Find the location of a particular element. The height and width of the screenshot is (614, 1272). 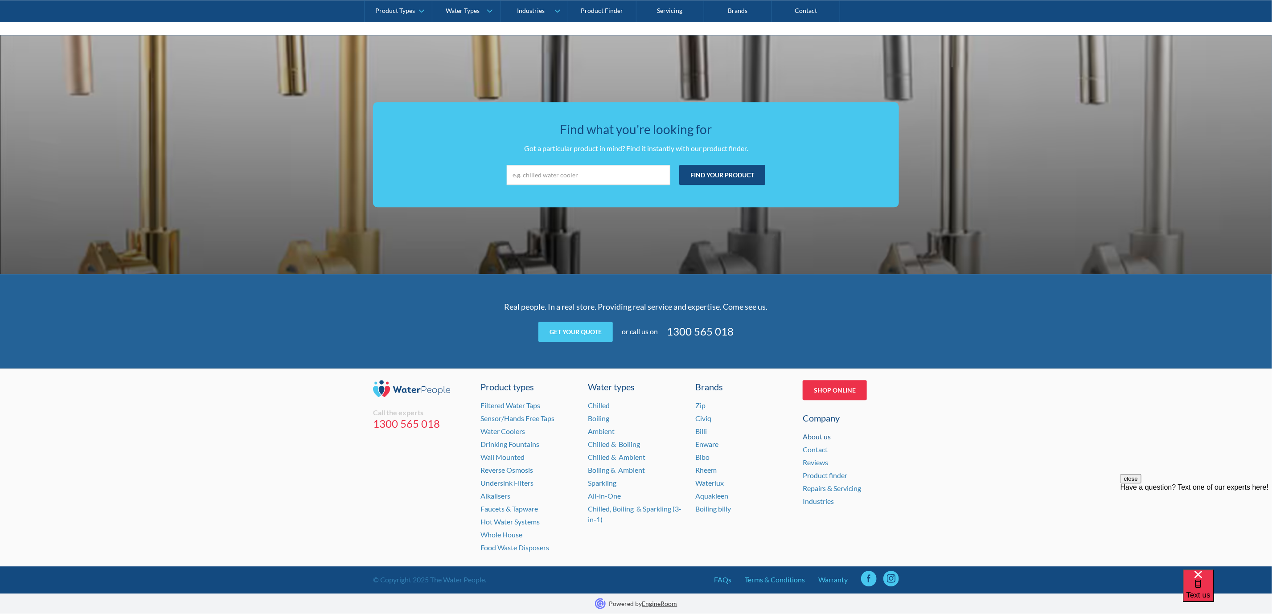

a: All-in-One is located at coordinates (605, 496).